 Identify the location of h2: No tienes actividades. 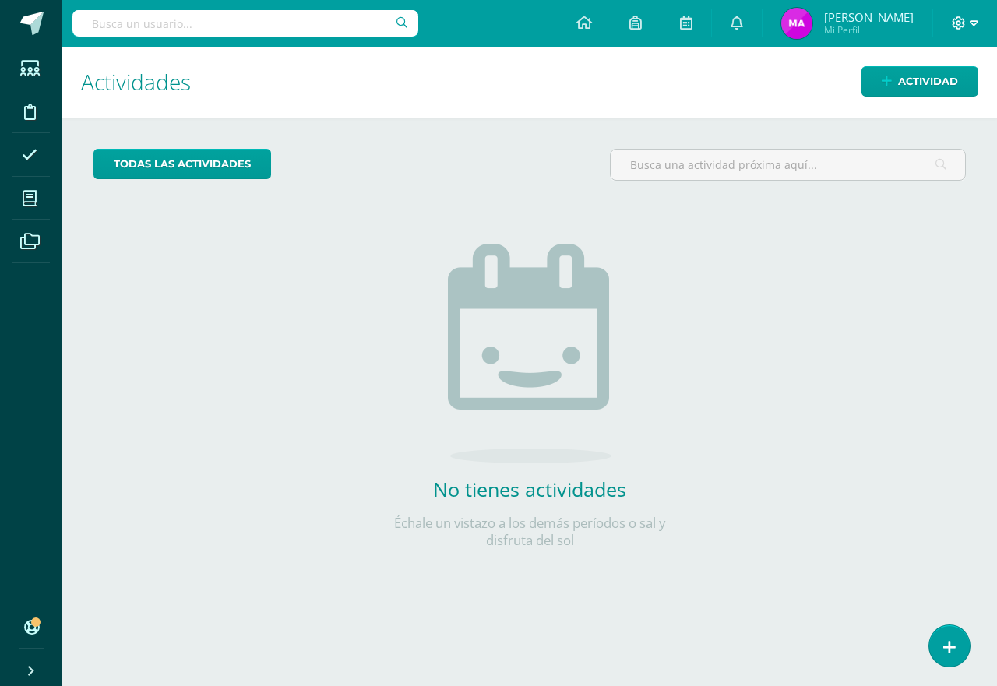
(530, 489).